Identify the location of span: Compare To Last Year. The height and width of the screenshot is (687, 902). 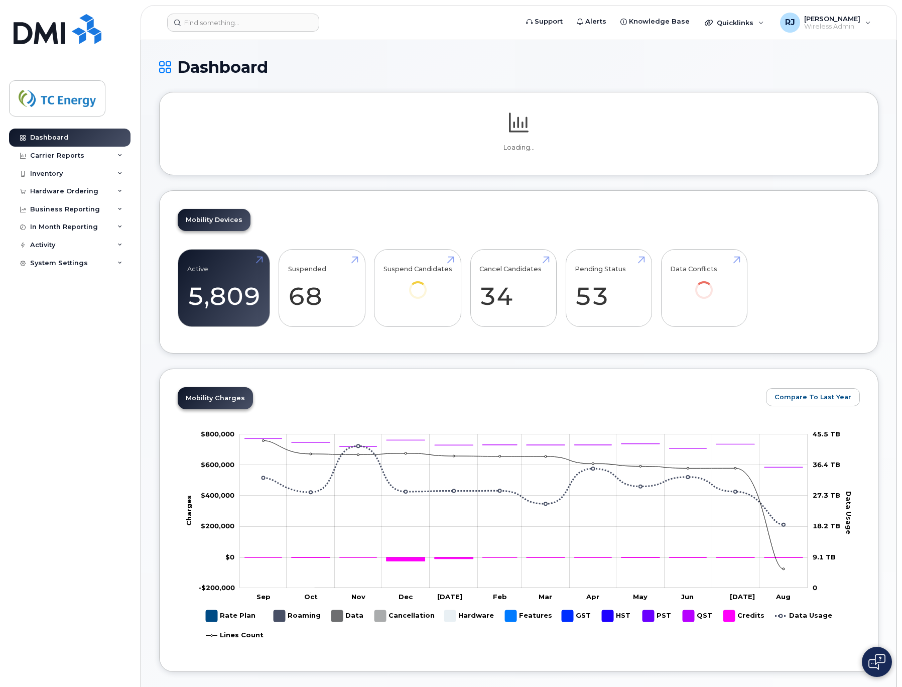
(813, 397).